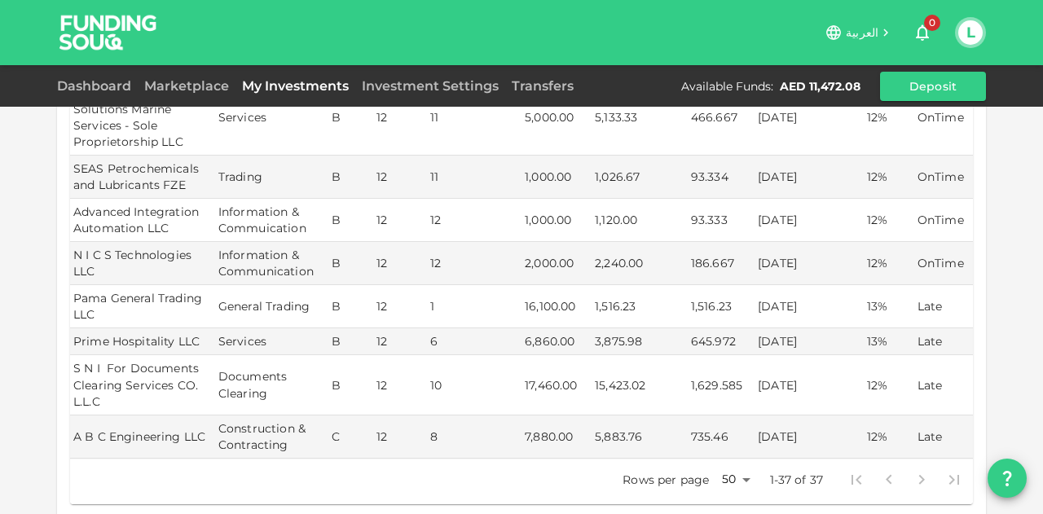  What do you see at coordinates (970, 33) in the screenshot?
I see `button: L` at bounding box center [970, 33].